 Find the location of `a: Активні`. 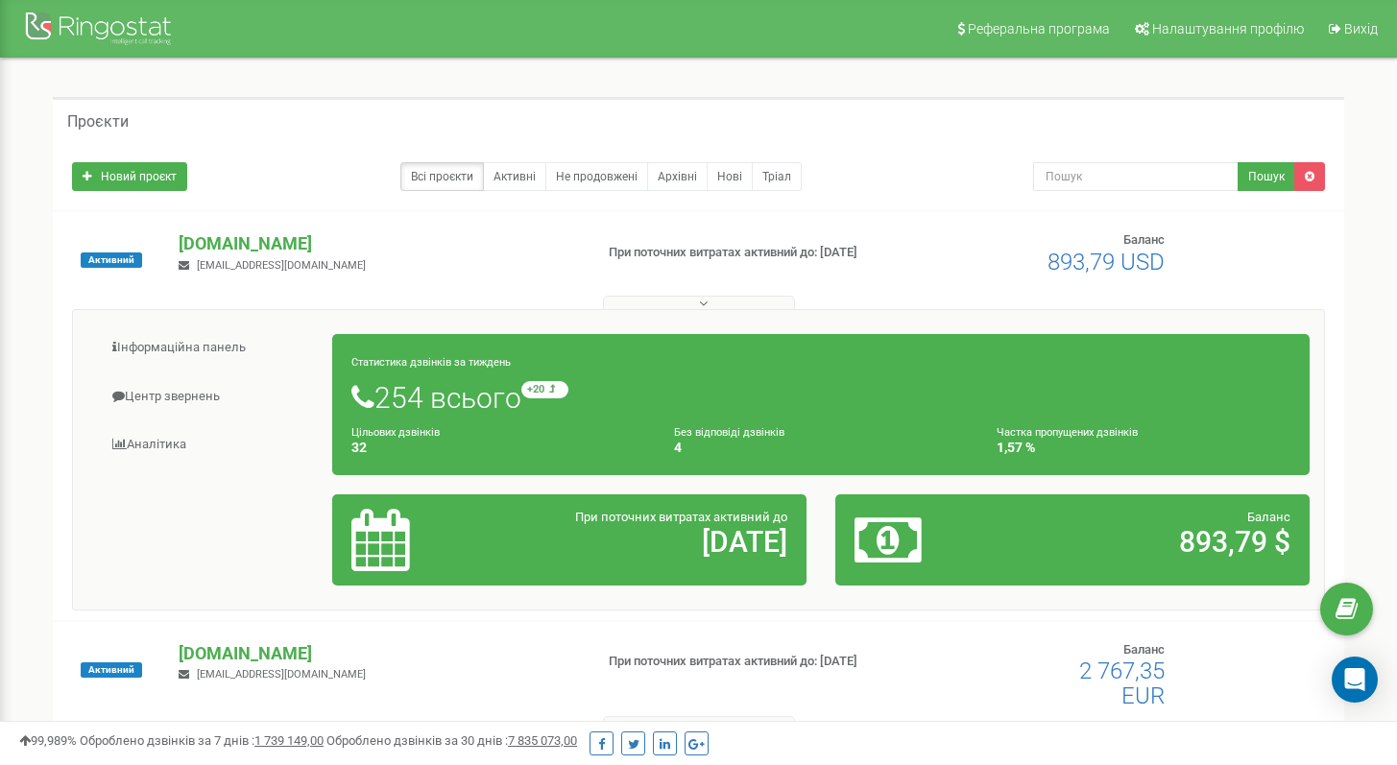

a: Активні is located at coordinates (515, 177).